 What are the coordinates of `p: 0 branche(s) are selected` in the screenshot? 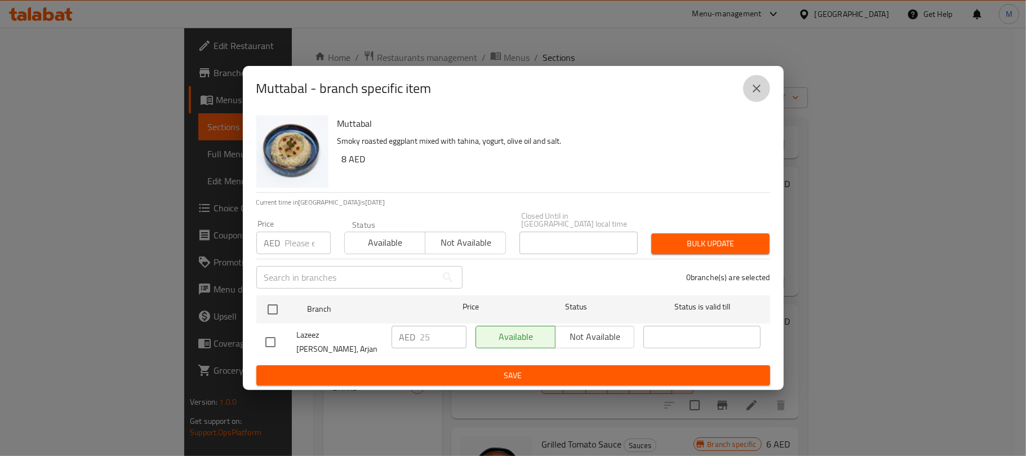 It's located at (728, 277).